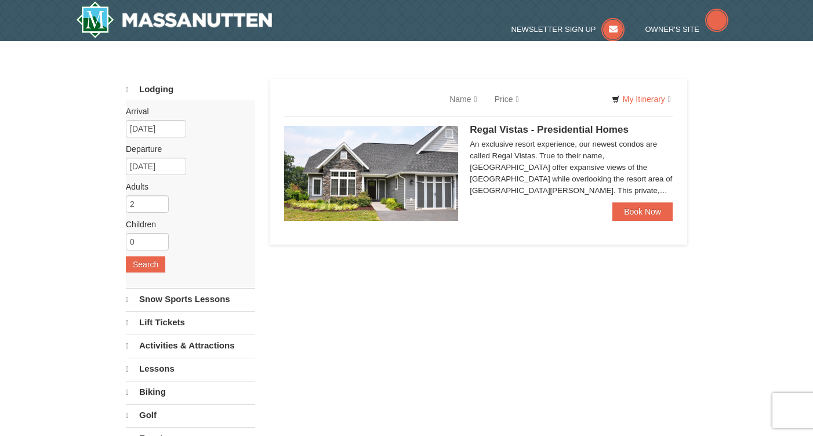 The height and width of the screenshot is (436, 813). What do you see at coordinates (371, 173) in the screenshot?
I see `img: 19218991-1-902409a9.jpg` at bounding box center [371, 173].